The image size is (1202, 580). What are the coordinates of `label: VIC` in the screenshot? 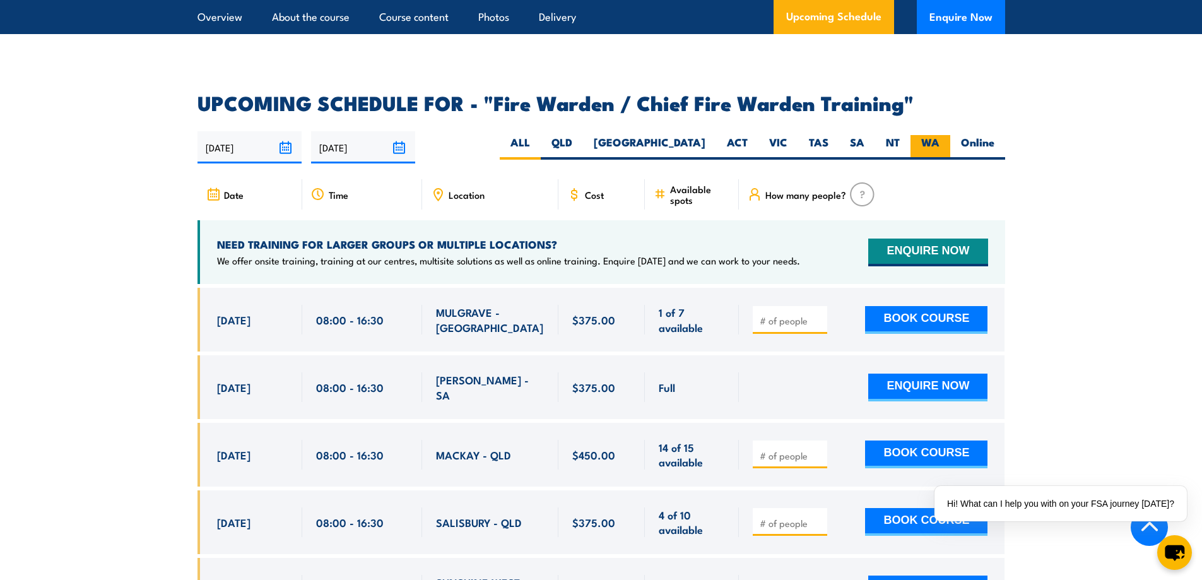 It's located at (778, 147).